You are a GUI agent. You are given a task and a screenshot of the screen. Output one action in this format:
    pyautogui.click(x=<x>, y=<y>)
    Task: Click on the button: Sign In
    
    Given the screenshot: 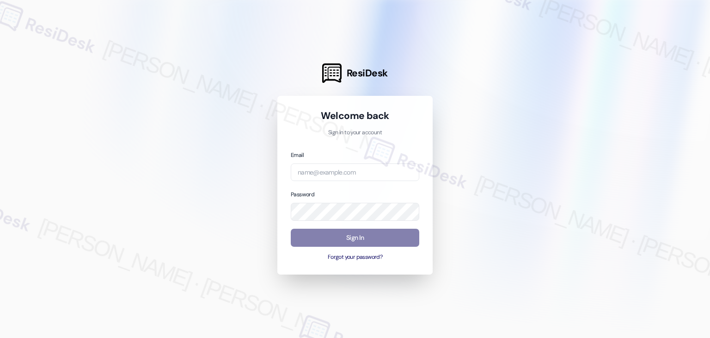 What is the action you would take?
    pyautogui.click(x=355, y=237)
    